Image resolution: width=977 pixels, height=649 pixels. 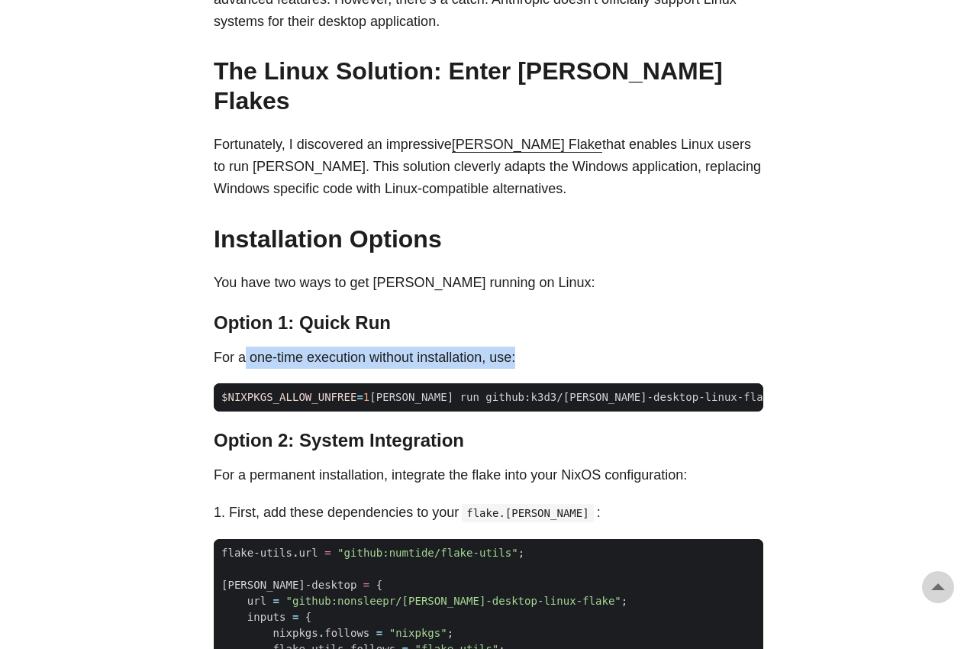 I want to click on a: go to top, so click(x=938, y=587).